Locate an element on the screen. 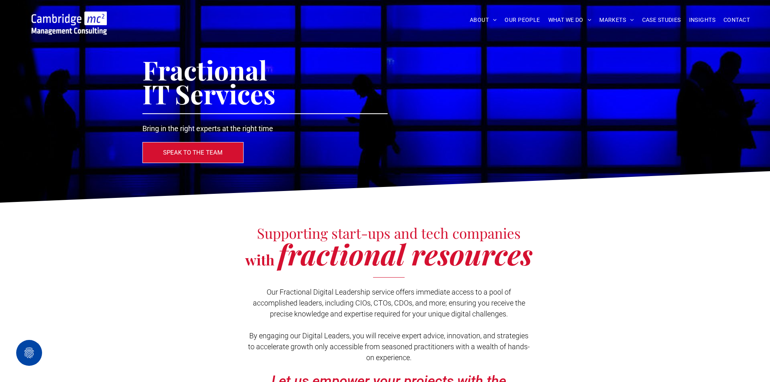 The image size is (770, 382). span: with is located at coordinates (260, 259).